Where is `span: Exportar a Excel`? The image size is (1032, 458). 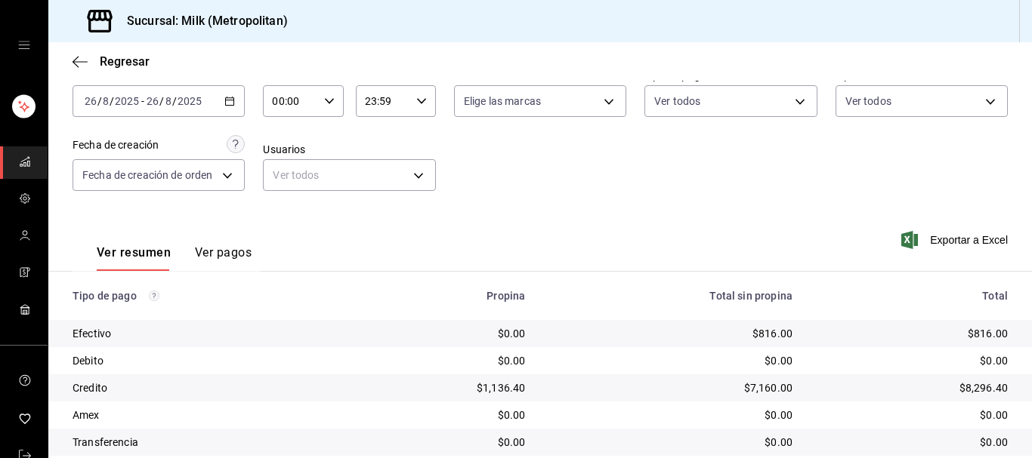 span: Exportar a Excel is located at coordinates (955, 240).